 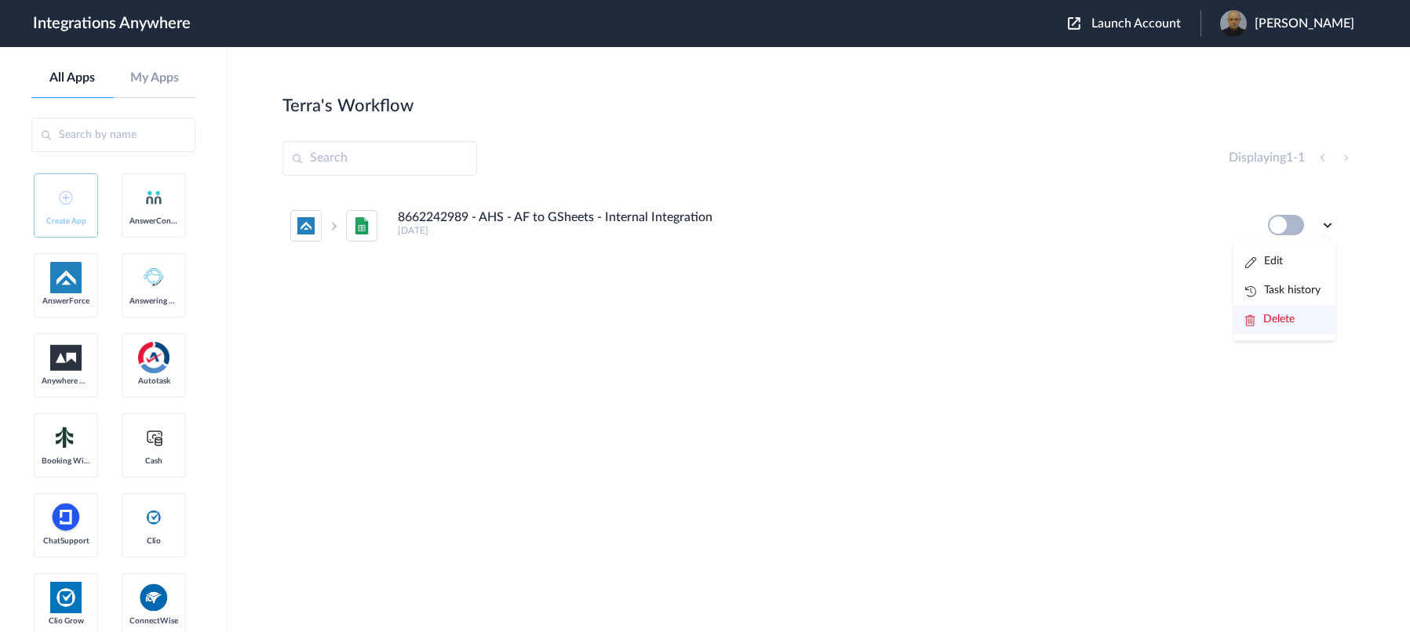 I want to click on span: Cash, so click(x=154, y=461).